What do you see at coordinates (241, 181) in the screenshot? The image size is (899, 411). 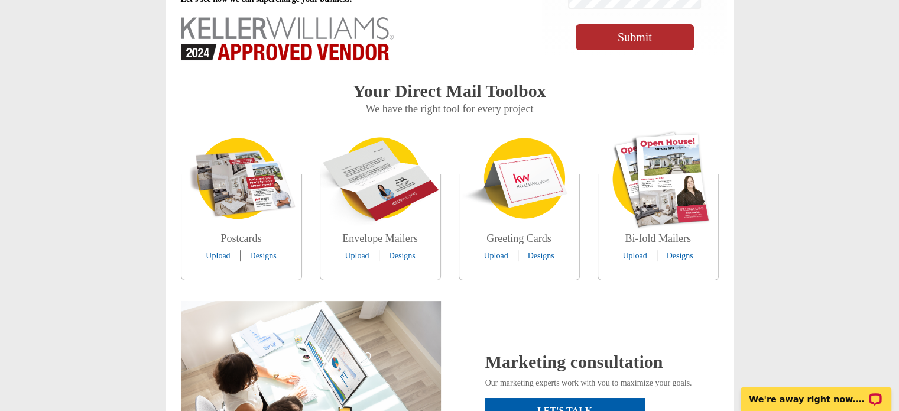 I see `img: EC_Website%20Landing%20Page_KW_Assets_2024_Postcards.png` at bounding box center [241, 181].